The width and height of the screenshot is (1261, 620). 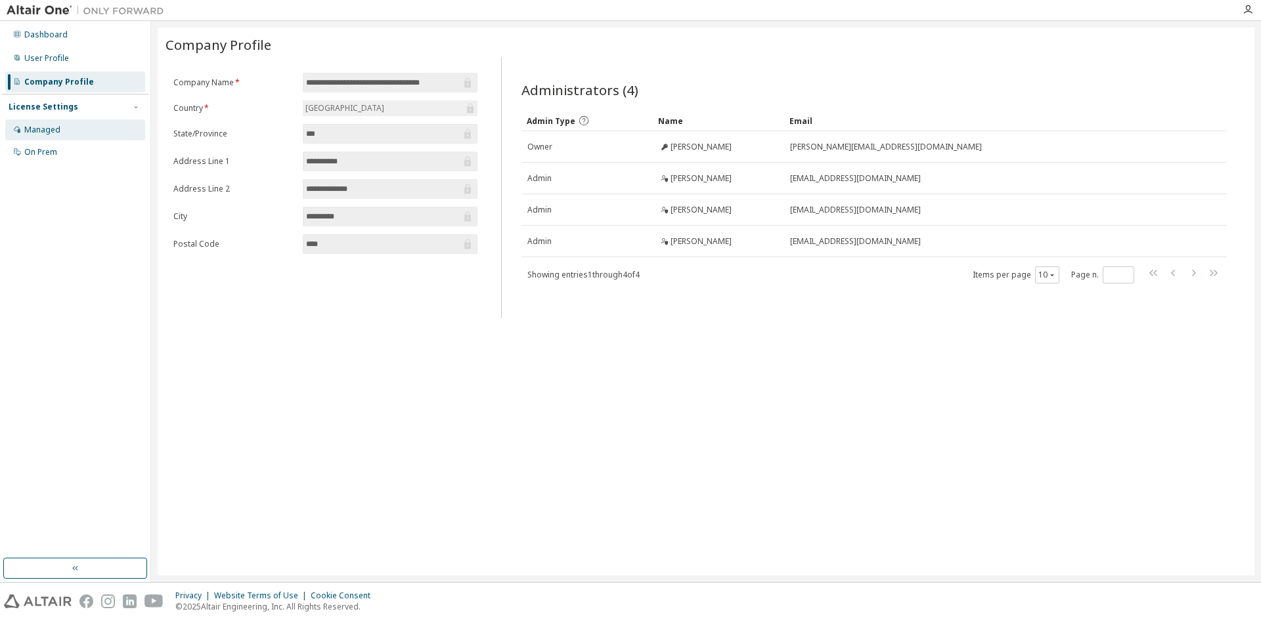 What do you see at coordinates (1047, 275) in the screenshot?
I see `button: 10` at bounding box center [1047, 275].